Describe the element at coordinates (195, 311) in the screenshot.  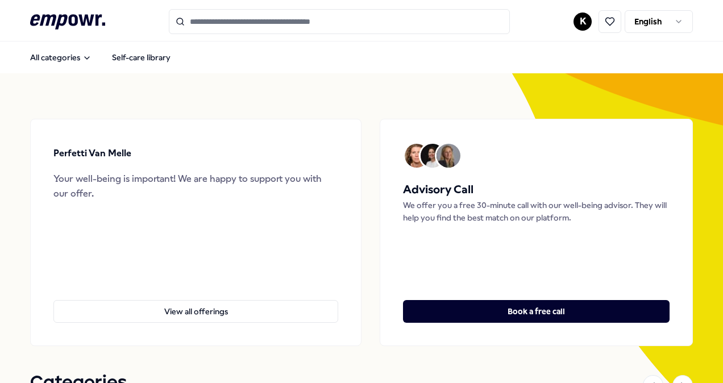
I see `button: View all offerings` at that location.